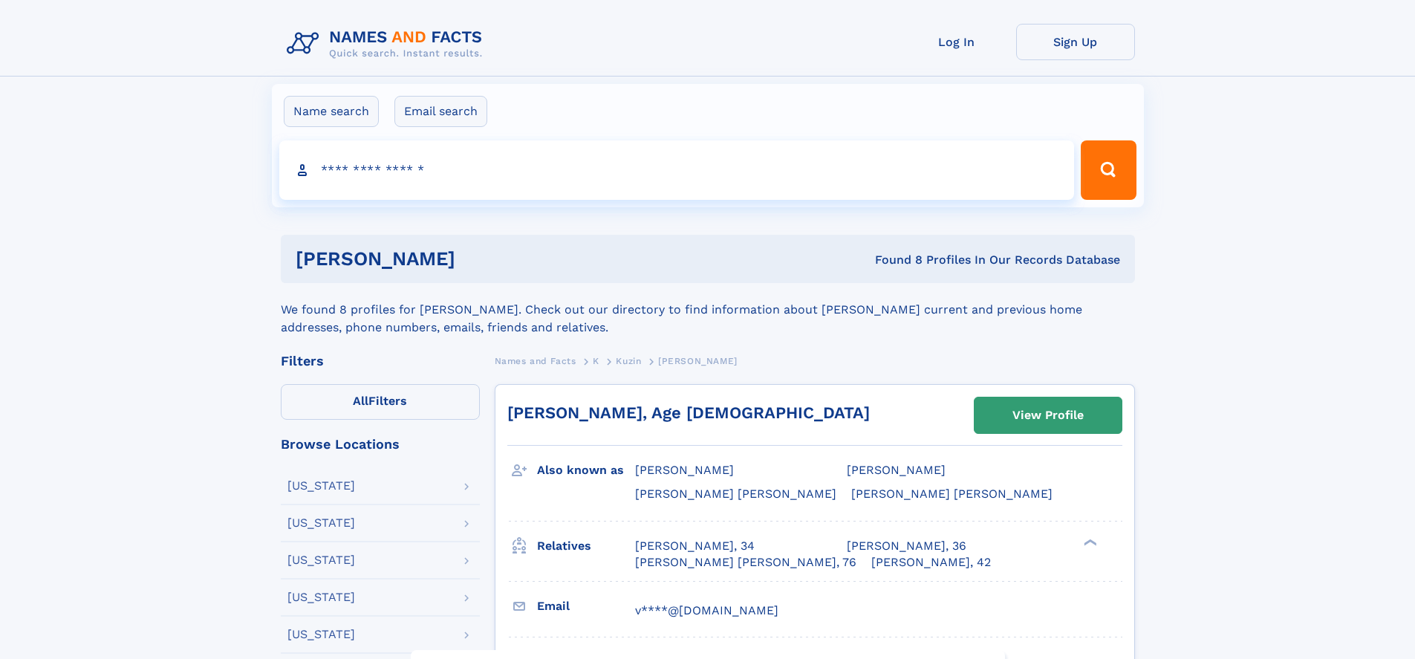  Describe the element at coordinates (1048, 415) in the screenshot. I see `div: View Profile` at that location.